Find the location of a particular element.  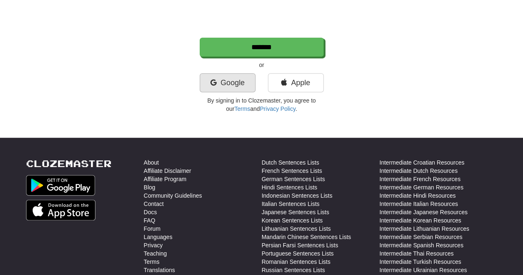

a: Intermediate German Resources is located at coordinates (421, 187).